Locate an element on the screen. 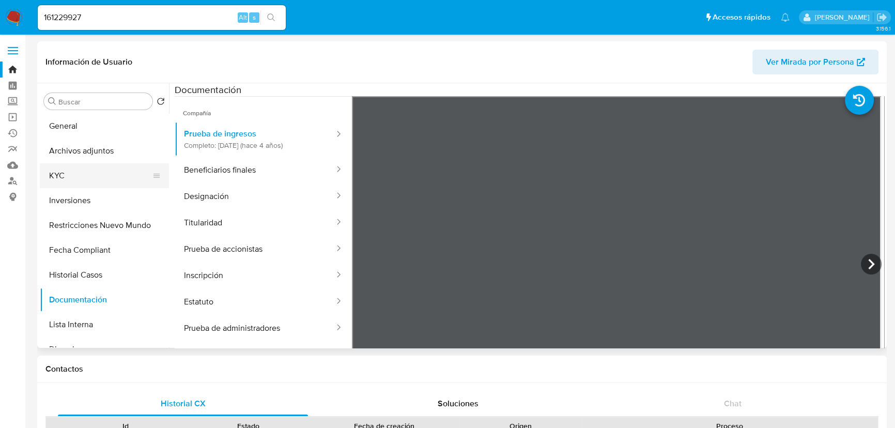 This screenshot has height=428, width=895. span: Historial CX is located at coordinates (182, 403).